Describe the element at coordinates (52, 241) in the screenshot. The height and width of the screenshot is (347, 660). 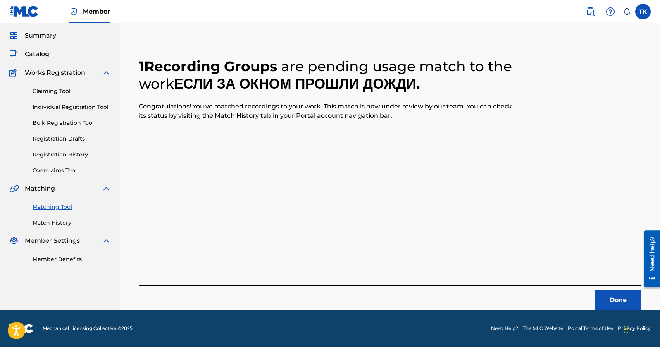
I see `span: Member Settings` at that location.